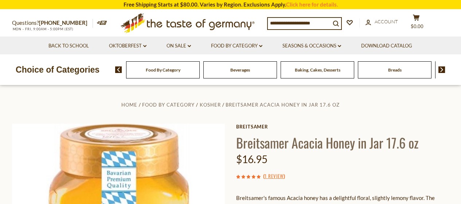 The height and width of the screenshot is (204, 461). I want to click on a: Breitsamer, so click(342, 126).